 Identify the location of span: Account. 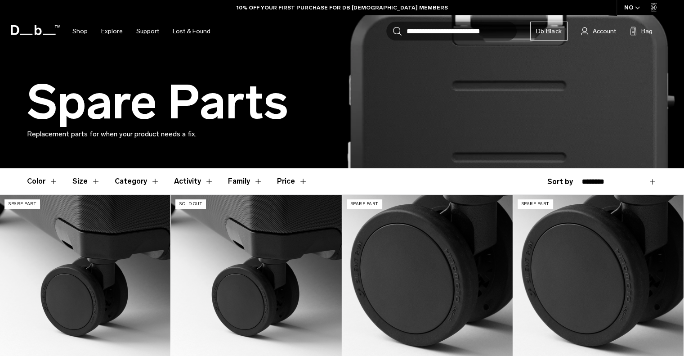
(605, 31).